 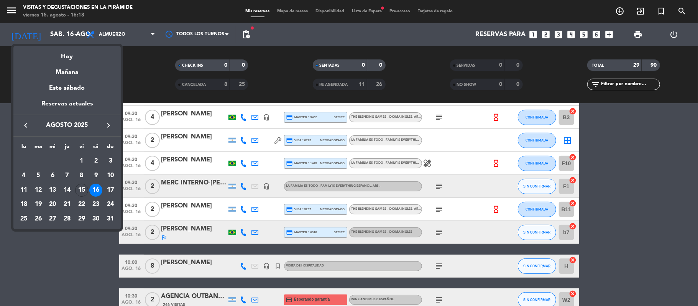 I want to click on div: 28, so click(x=67, y=219).